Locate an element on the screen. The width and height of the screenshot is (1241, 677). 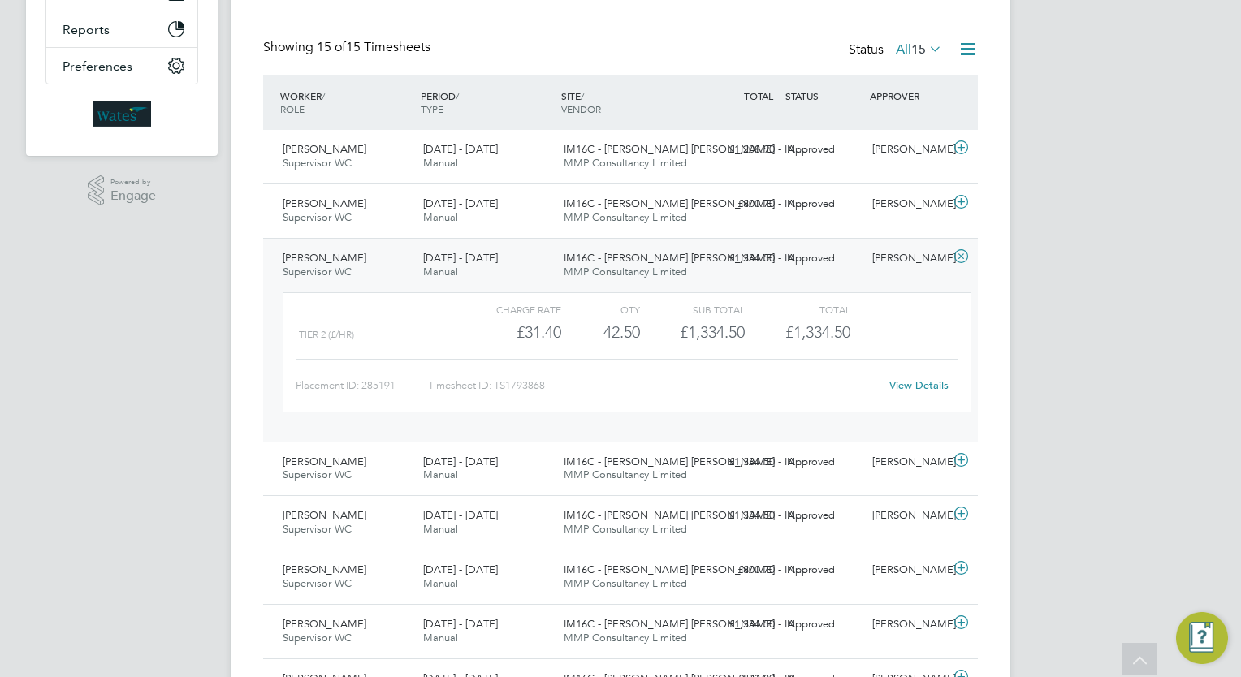
div: £1,208.90 is located at coordinates (739, 149).